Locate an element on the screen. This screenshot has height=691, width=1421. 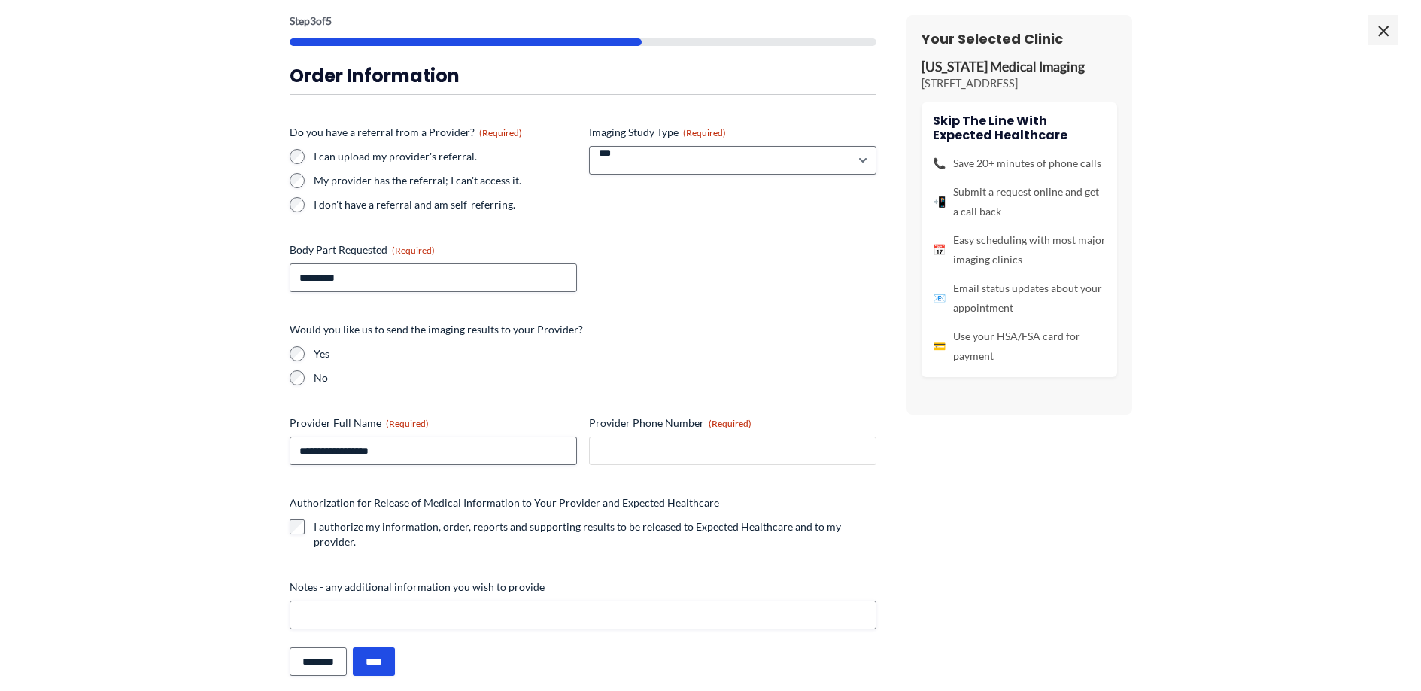
span: 3 is located at coordinates (313, 20).